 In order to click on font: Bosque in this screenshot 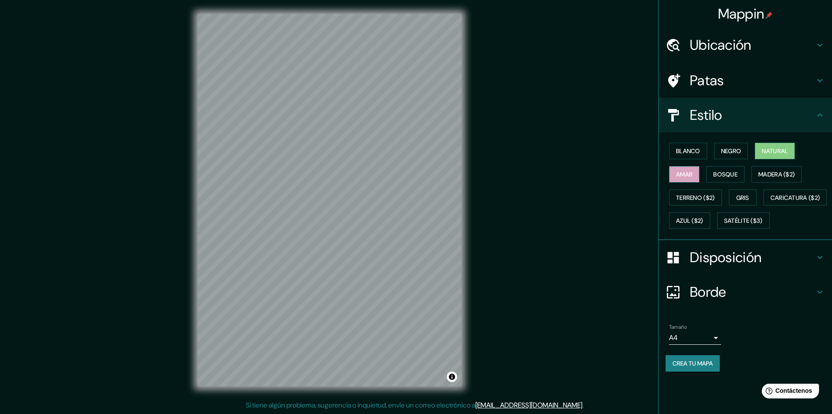, I will do `click(725, 175)`.